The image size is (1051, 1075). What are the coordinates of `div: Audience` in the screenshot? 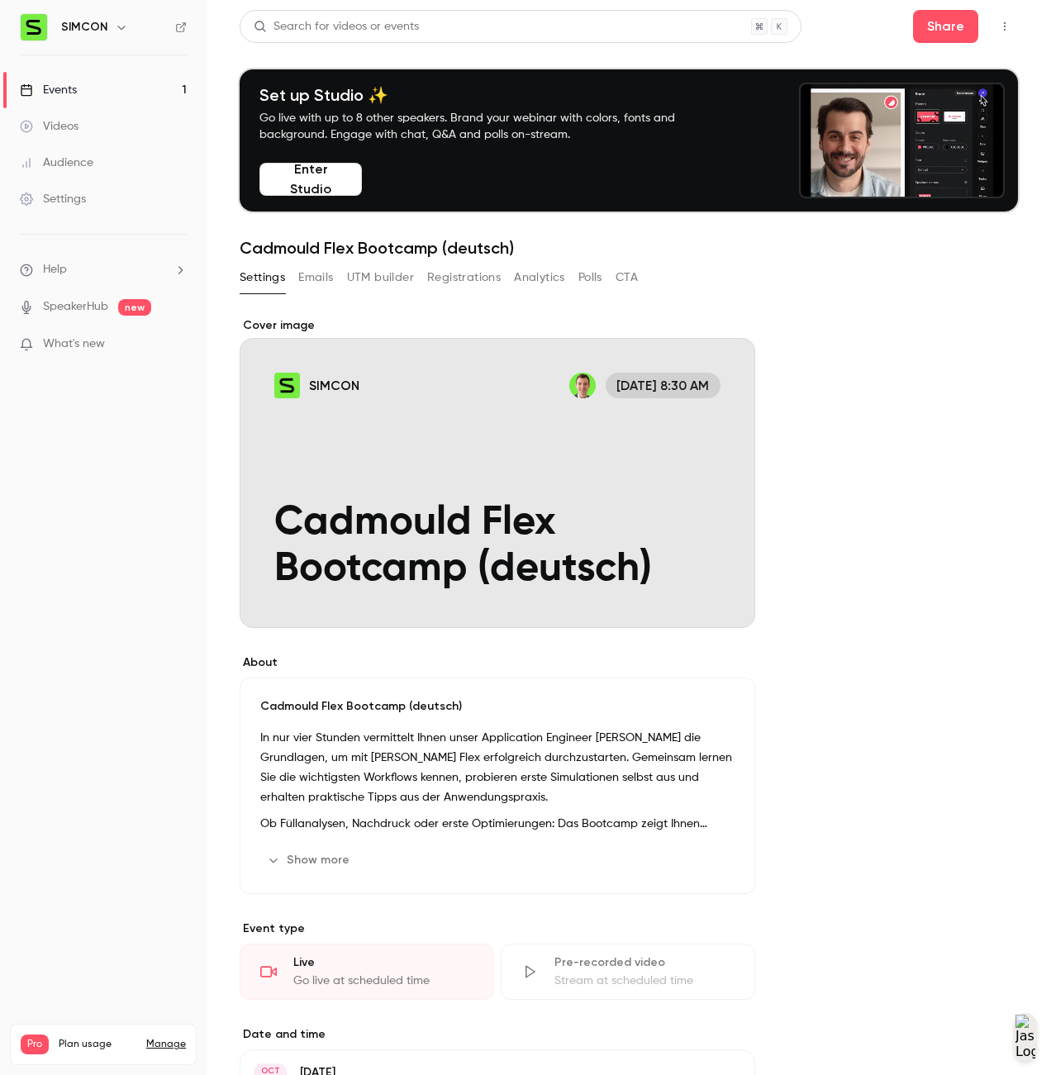 It's located at (56, 163).